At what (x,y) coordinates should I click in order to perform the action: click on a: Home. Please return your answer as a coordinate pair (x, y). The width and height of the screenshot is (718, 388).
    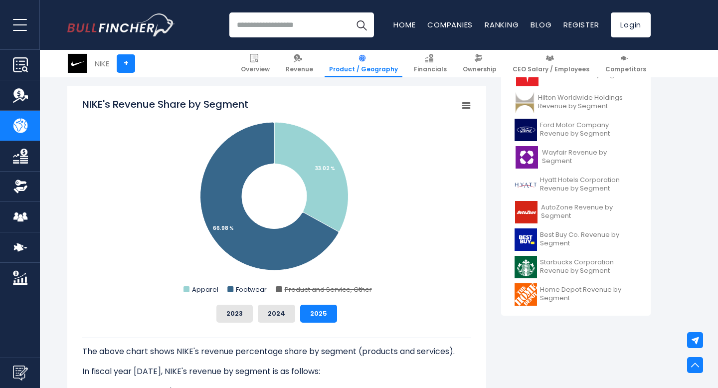
    Looking at the image, I should click on (404, 24).